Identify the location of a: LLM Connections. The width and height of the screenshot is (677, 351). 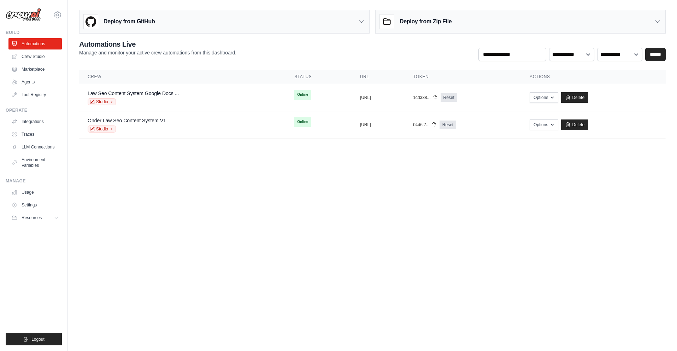
(35, 147).